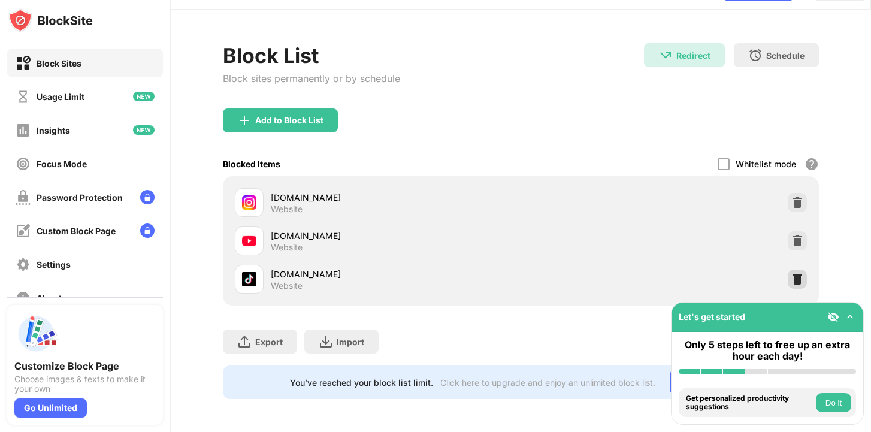 The width and height of the screenshot is (871, 432). I want to click on div: Customize Block Page, so click(85, 366).